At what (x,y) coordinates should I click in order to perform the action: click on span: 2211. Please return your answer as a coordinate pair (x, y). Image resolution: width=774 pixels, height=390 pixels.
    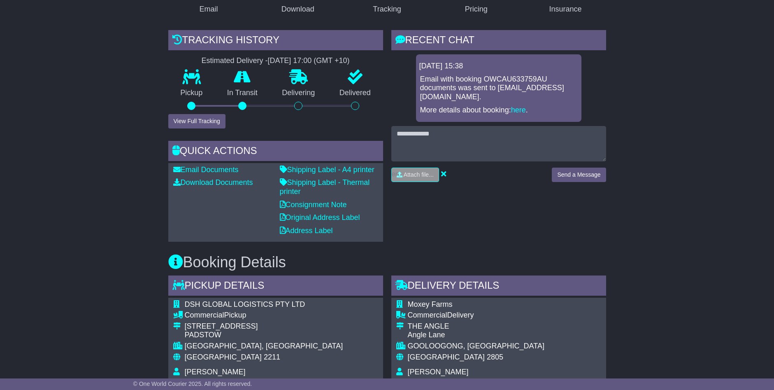
    Looking at the image, I should click on (272, 357).